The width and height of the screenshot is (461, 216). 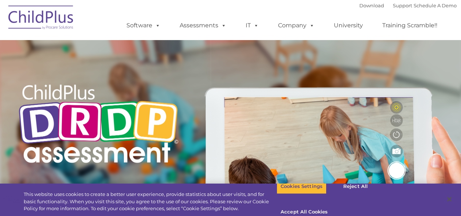 What do you see at coordinates (435, 5) in the screenshot?
I see `a: Schedule A Demo` at bounding box center [435, 5].